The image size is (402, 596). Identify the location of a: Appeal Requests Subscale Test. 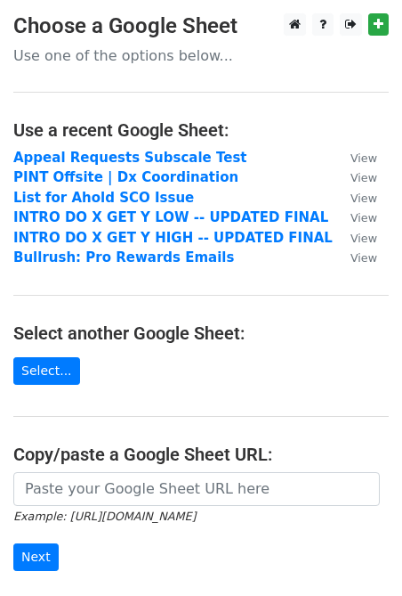
(130, 158).